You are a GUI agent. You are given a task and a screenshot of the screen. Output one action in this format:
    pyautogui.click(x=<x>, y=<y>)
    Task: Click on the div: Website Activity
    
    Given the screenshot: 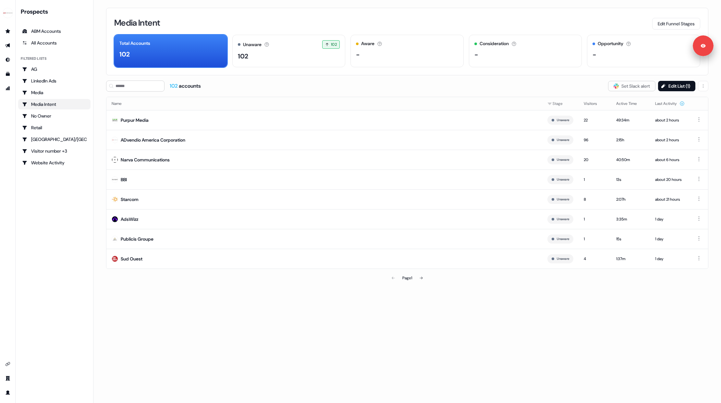 What is the action you would take?
    pyautogui.click(x=54, y=163)
    